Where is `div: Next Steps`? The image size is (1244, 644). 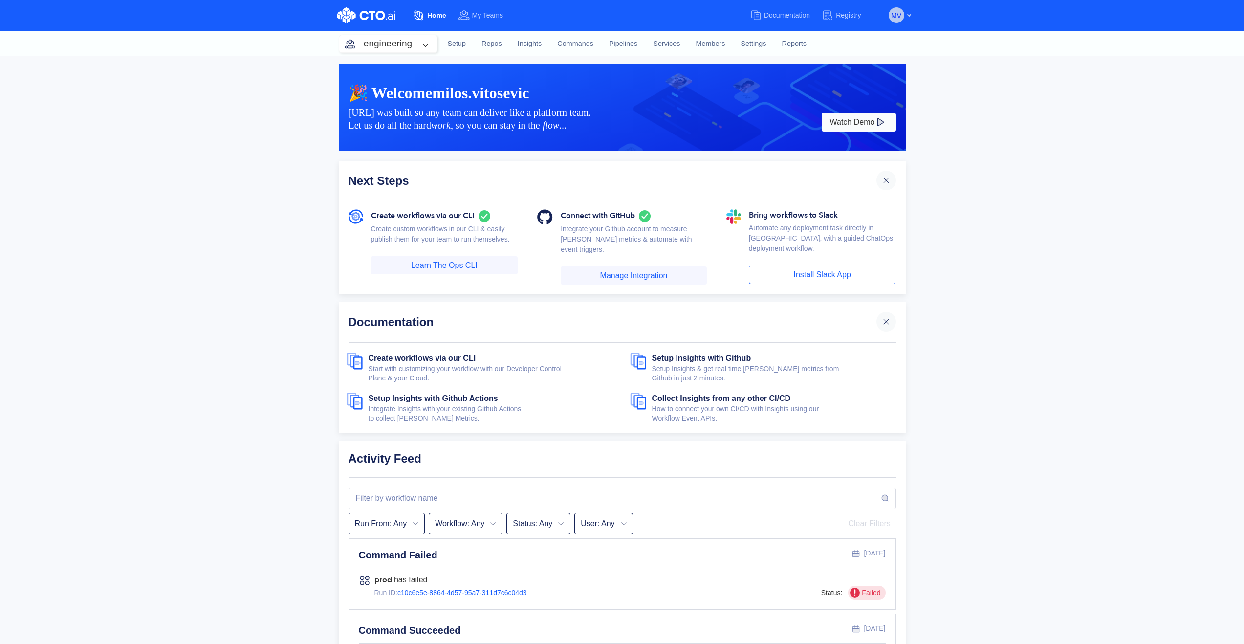
div: Next Steps is located at coordinates (612, 180).